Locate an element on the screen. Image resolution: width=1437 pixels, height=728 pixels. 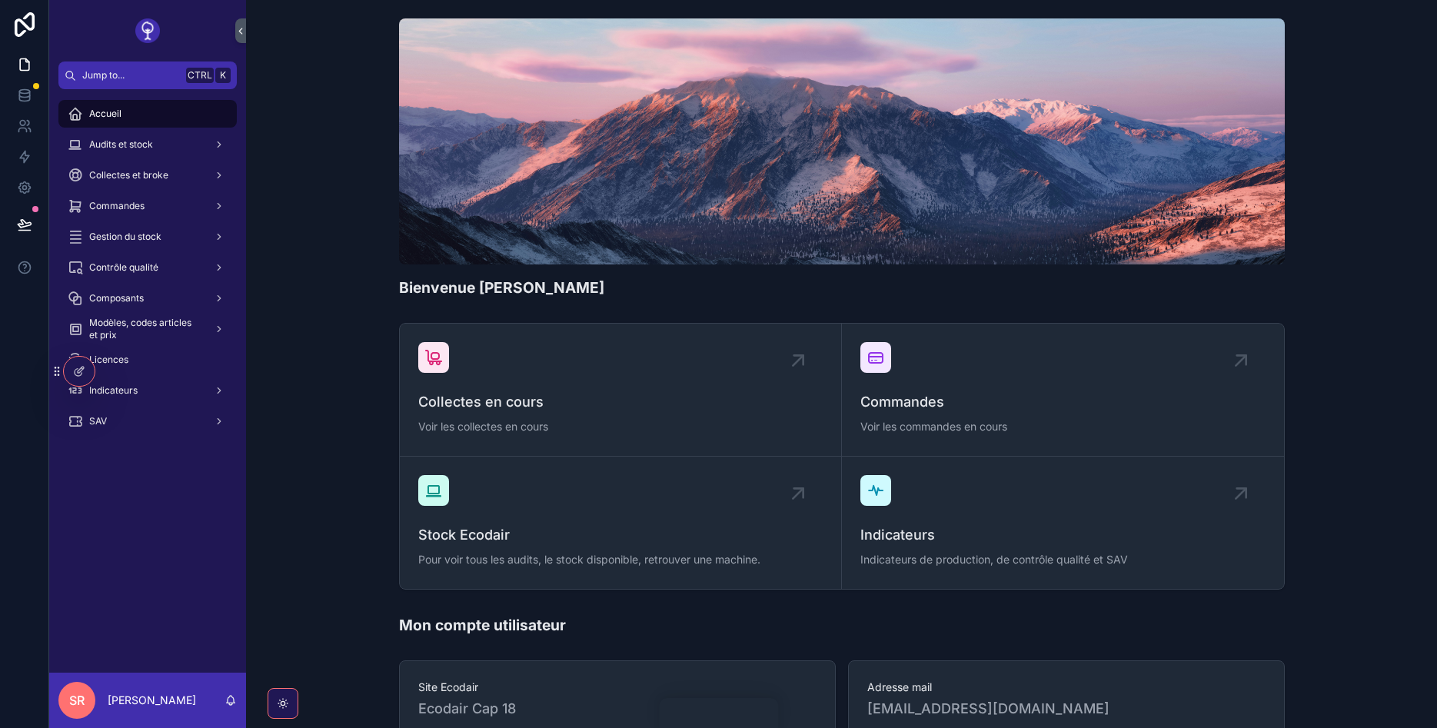
span: Stock Ecodair is located at coordinates (621, 535).